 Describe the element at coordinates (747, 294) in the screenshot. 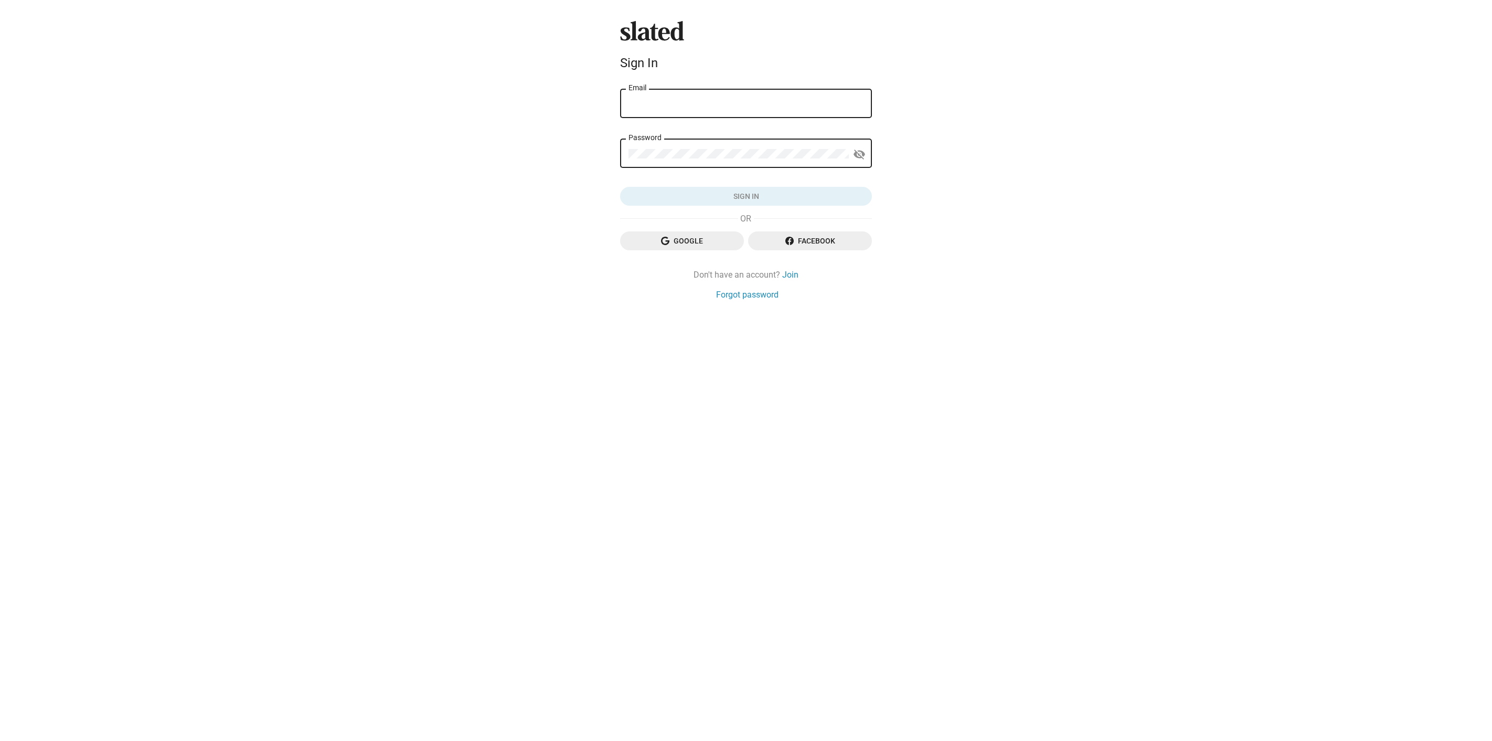

I see `a: Forgot password` at that location.